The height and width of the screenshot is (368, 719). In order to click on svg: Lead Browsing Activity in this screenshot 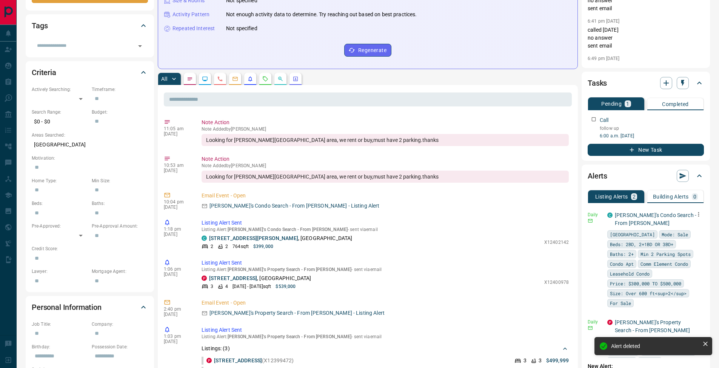, I will do `click(205, 79)`.